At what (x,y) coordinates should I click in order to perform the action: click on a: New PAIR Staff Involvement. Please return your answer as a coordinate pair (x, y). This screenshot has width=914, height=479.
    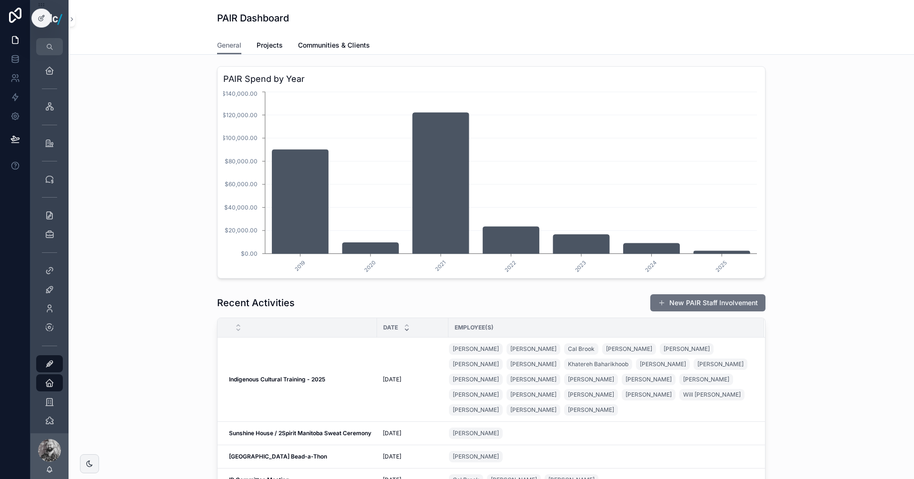
    Looking at the image, I should click on (708, 303).